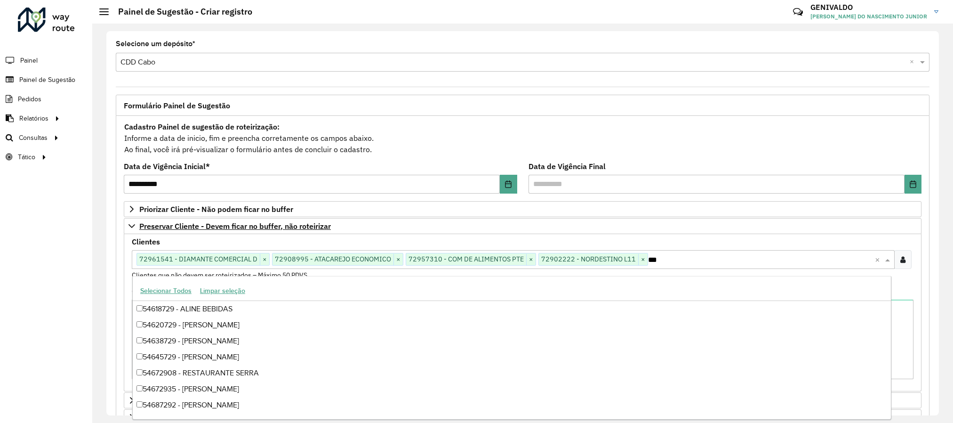 This screenshot has height=423, width=953. Describe the element at coordinates (198, 259) in the screenshot. I see `span: 72961541 - DIAMANTE COMERCIAL D` at that location.